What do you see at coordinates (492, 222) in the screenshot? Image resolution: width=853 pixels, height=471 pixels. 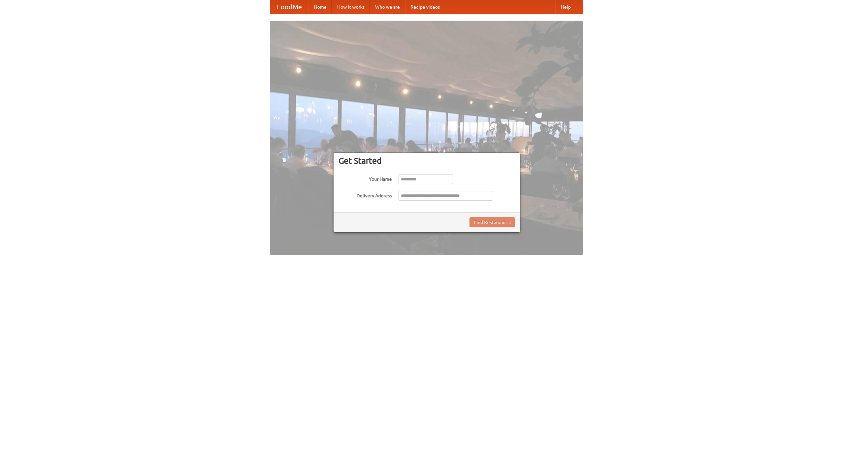 I see `button: Find Restaurants!` at bounding box center [492, 222].